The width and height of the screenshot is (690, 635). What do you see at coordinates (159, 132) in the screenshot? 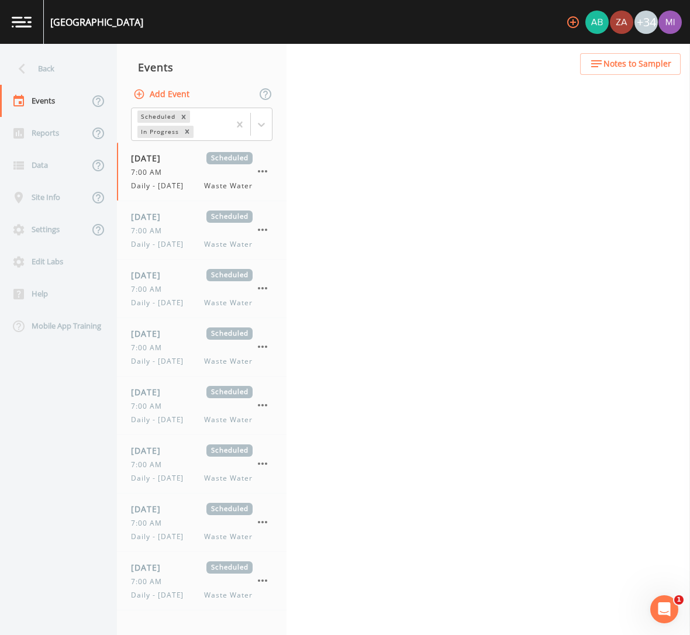
I see `div: In Progress` at bounding box center [159, 132].